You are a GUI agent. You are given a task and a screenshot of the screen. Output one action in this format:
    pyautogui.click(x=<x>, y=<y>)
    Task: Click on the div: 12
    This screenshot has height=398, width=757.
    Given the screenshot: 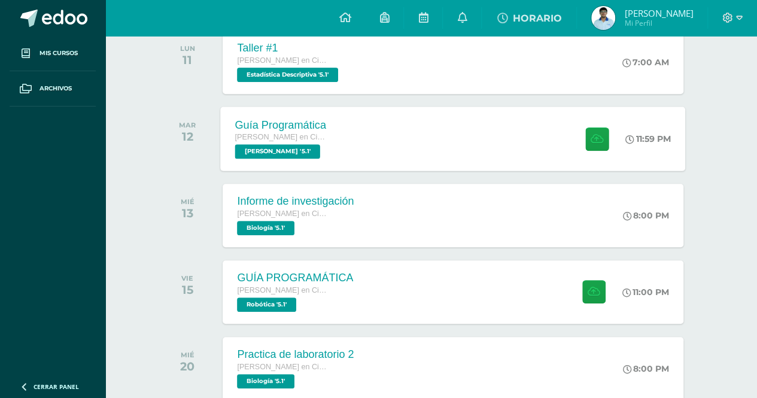 What is the action you would take?
    pyautogui.click(x=187, y=136)
    